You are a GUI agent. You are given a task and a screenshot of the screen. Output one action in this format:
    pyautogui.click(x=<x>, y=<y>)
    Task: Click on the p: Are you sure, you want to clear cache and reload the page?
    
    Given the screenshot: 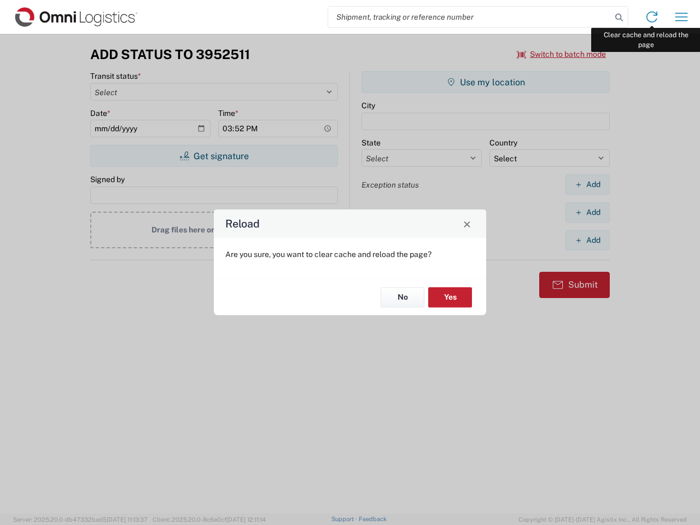 What is the action you would take?
    pyautogui.click(x=350, y=254)
    